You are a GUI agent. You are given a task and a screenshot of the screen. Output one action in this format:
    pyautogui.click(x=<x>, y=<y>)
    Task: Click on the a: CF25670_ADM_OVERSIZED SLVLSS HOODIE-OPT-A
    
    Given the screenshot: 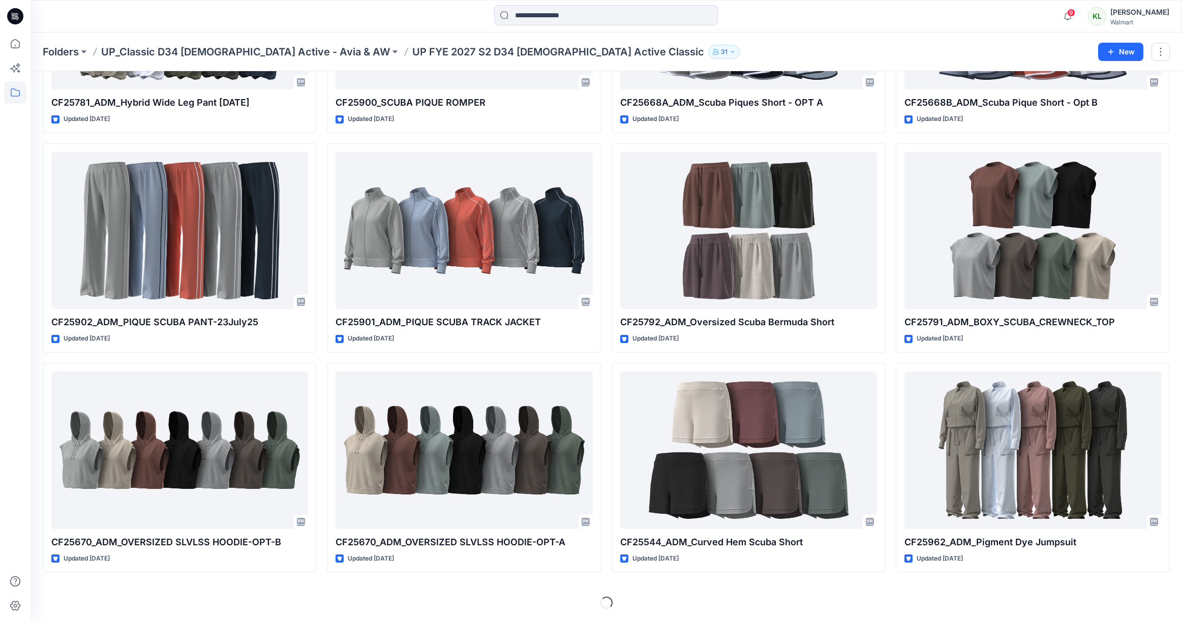 What is the action you would take?
    pyautogui.click(x=464, y=451)
    